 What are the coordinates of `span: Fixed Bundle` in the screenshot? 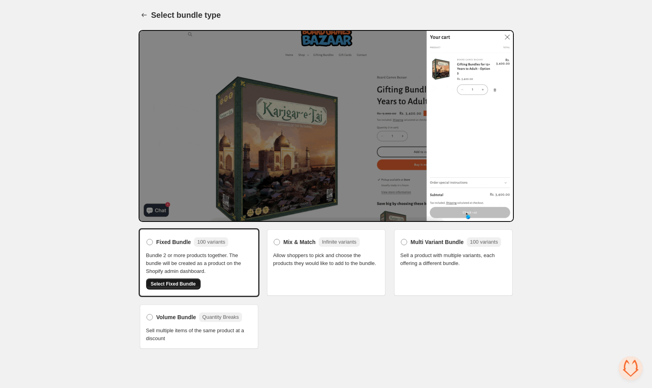 It's located at (174, 242).